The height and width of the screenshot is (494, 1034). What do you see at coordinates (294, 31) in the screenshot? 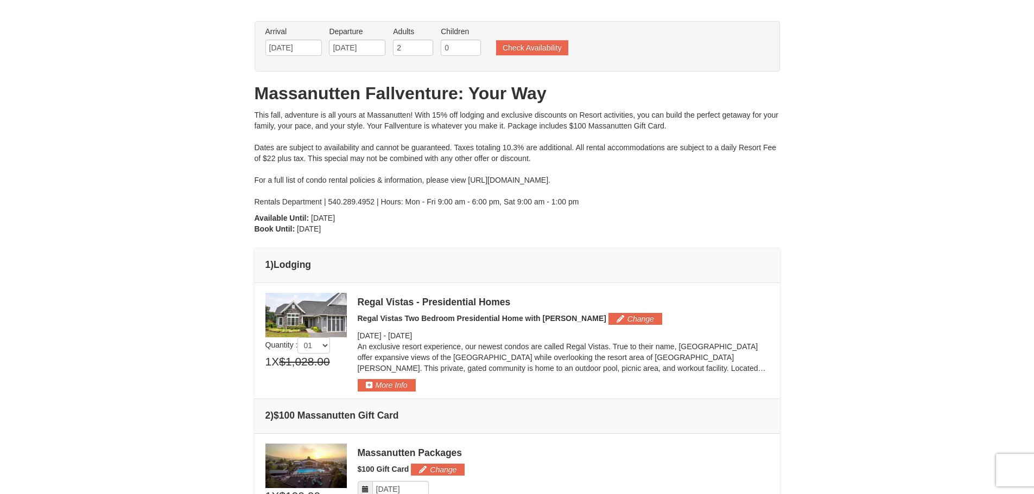
I see `label: Arrival` at bounding box center [294, 31].